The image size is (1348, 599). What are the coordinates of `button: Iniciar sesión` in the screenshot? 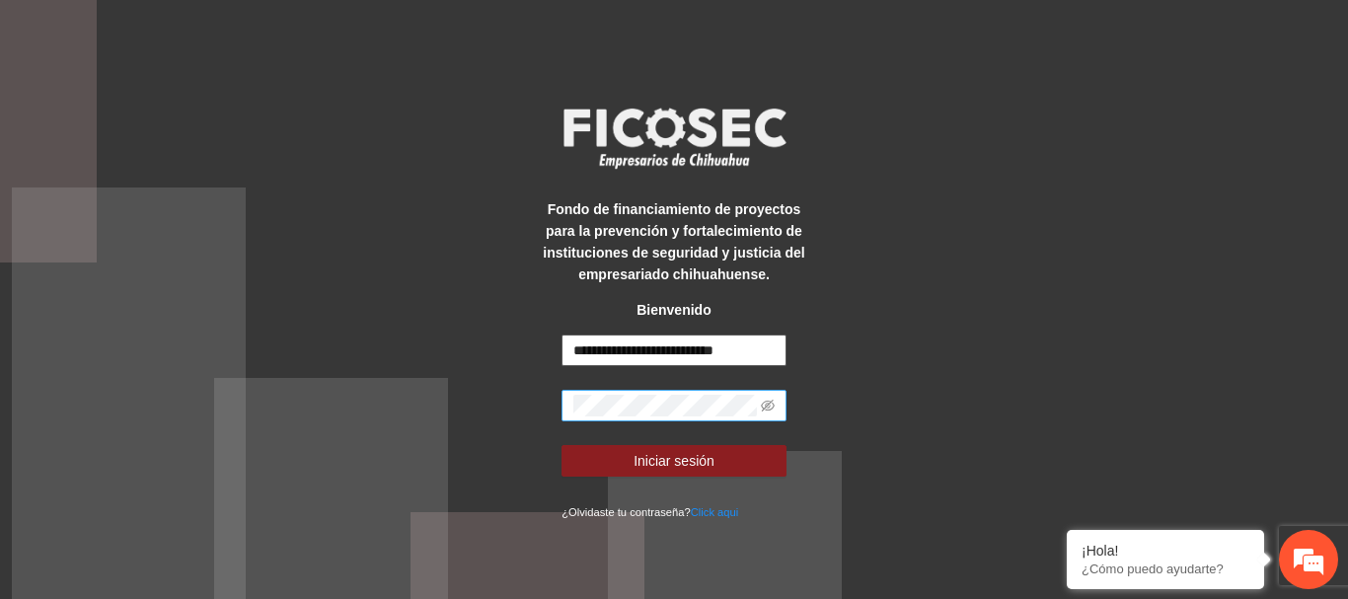 It's located at (674, 461).